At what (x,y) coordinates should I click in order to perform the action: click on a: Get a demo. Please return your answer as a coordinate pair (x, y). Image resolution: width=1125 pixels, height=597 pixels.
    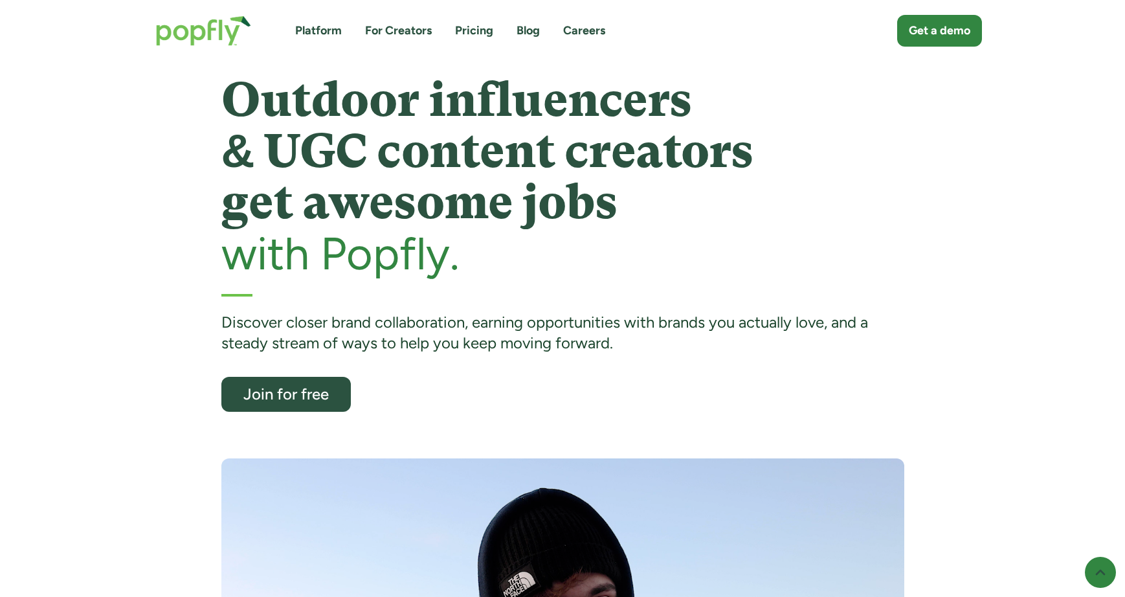
    Looking at the image, I should click on (939, 30).